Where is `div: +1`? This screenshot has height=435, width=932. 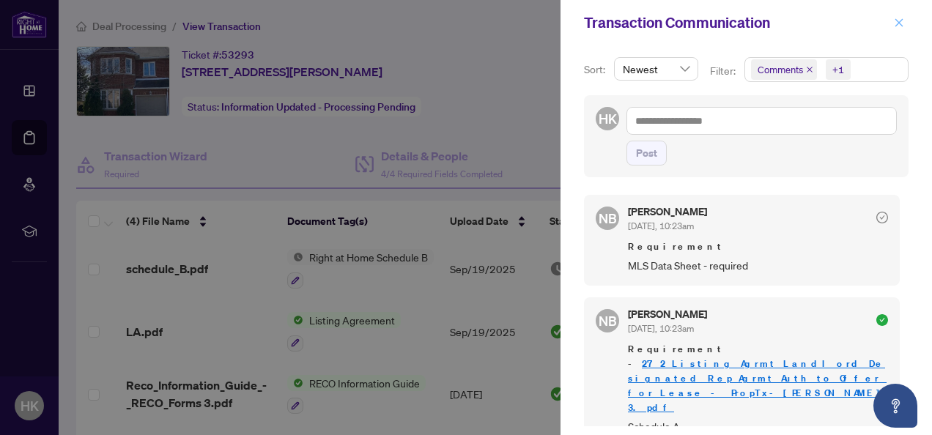
div: +1 is located at coordinates (838, 70).